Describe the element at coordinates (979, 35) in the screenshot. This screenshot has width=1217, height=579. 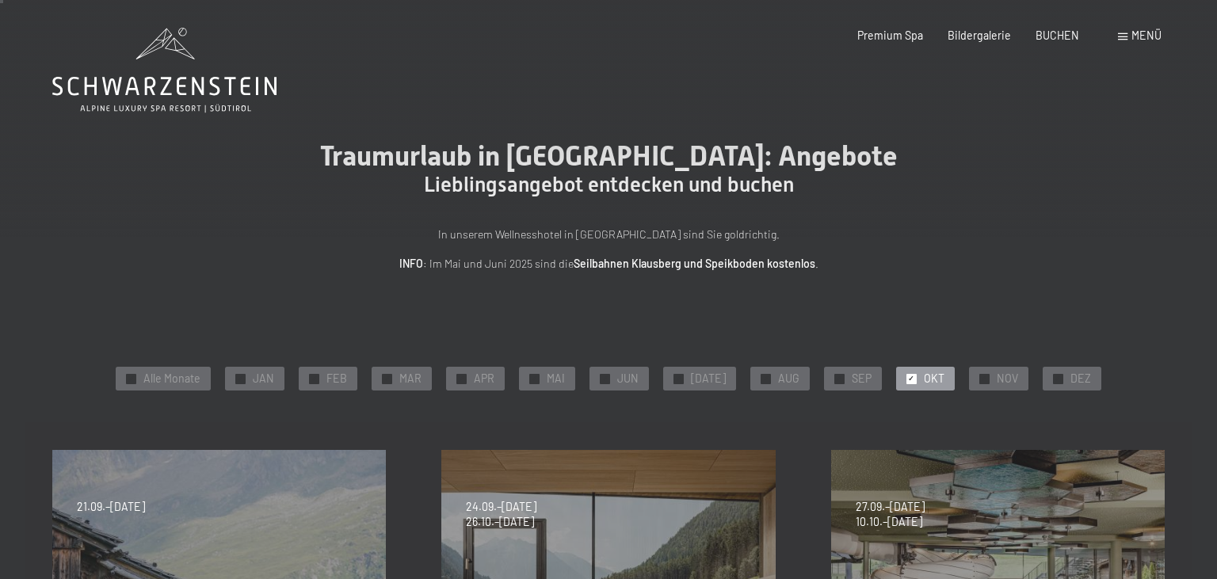
I see `a: Bildergalerie` at that location.